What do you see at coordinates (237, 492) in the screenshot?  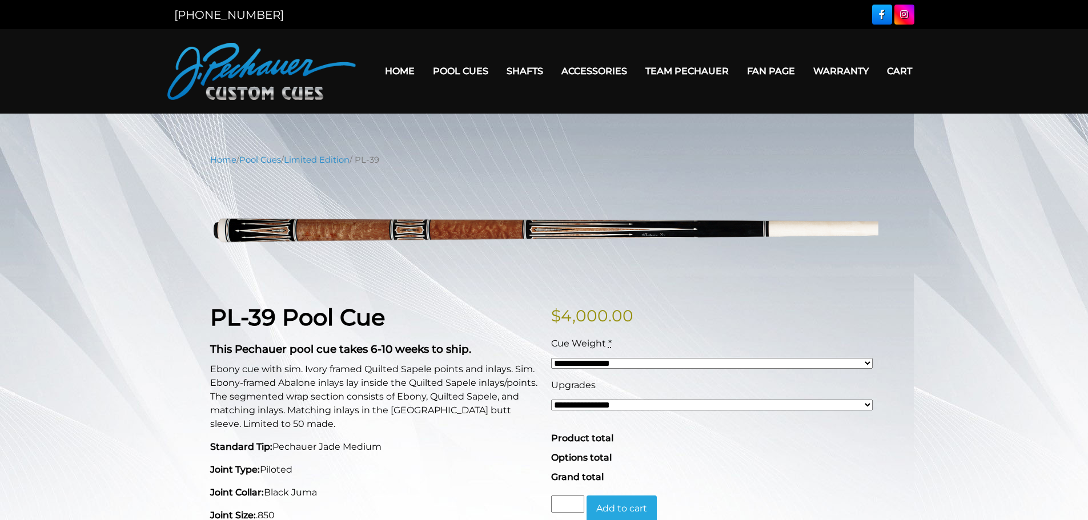 I see `strong: Joint Collar:` at bounding box center [237, 492].